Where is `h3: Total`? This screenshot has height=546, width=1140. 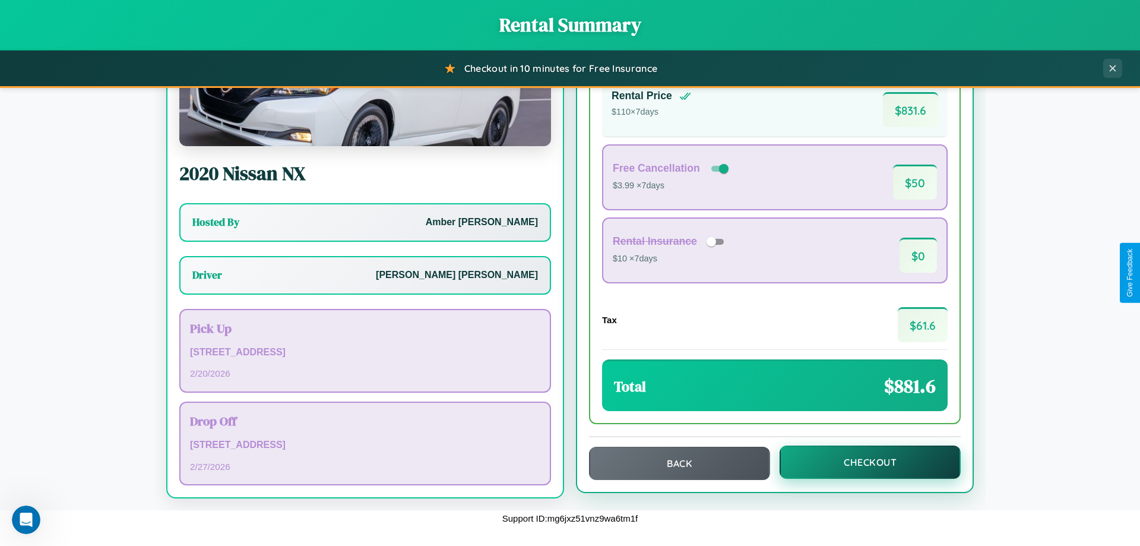
h3: Total is located at coordinates (630, 386).